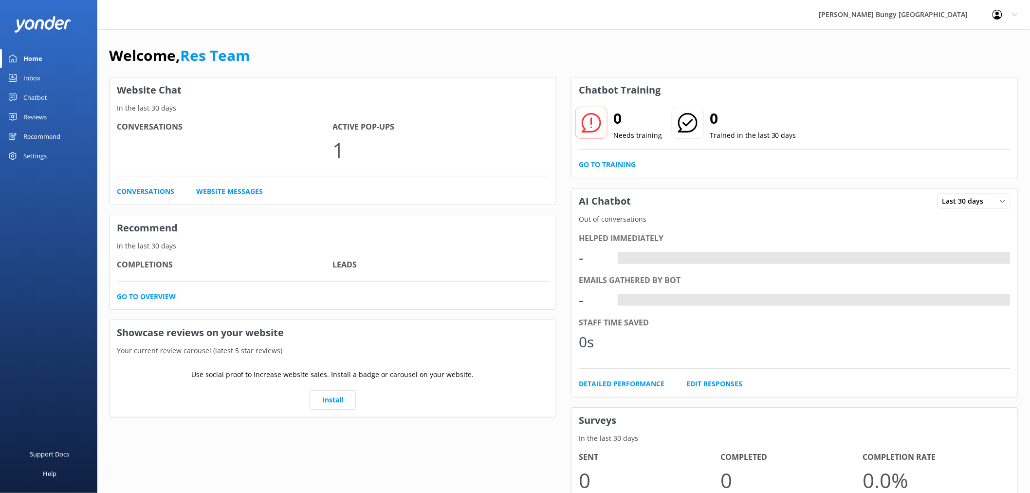 The width and height of the screenshot is (1030, 493). I want to click on p: Use social proof to increase website sales. Install a badge or carousel on your website., so click(333, 374).